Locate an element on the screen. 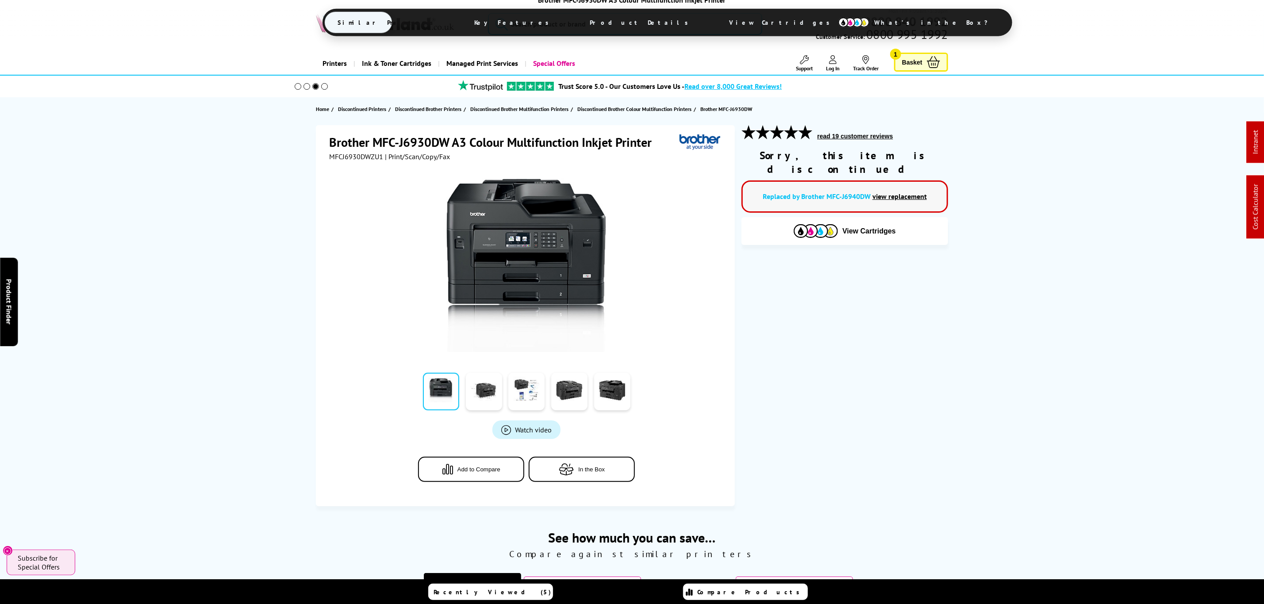 The height and width of the screenshot is (604, 1264). img: Cartridges is located at coordinates (816, 231).